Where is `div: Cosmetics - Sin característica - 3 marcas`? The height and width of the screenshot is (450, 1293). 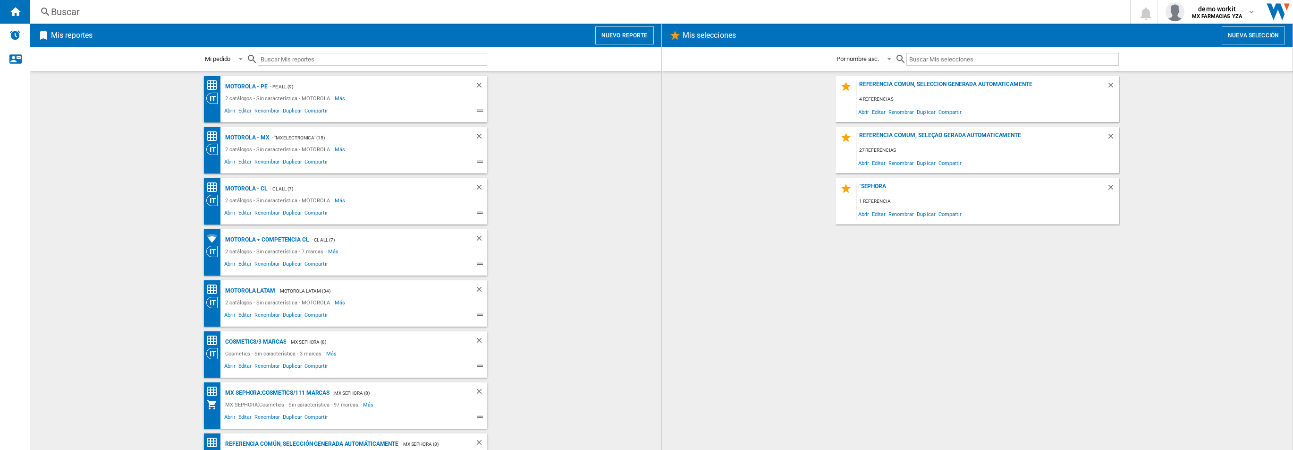 div: Cosmetics - Sin característica - 3 marcas is located at coordinates (274, 353).